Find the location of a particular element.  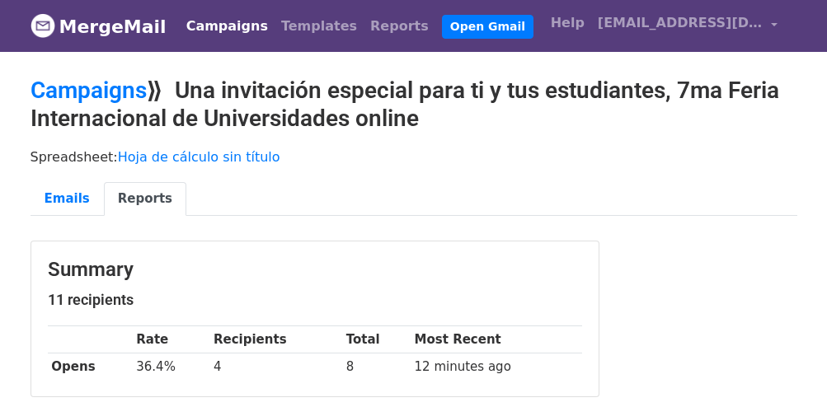

p: Spreadsheet: is located at coordinates (414, 157).